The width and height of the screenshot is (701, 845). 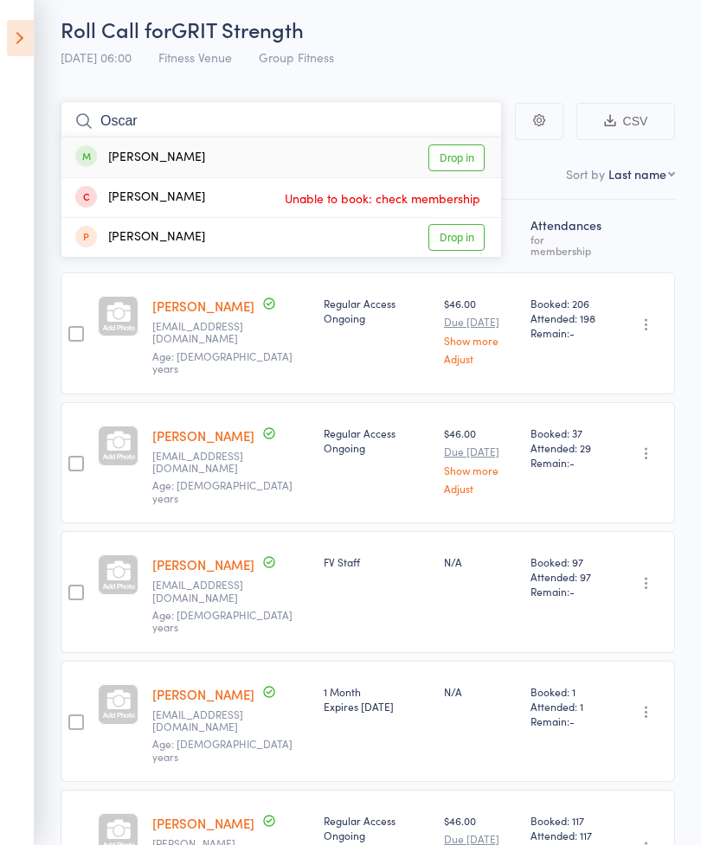 What do you see at coordinates (568, 236) in the screenshot?
I see `div: Atten­dances` at bounding box center [568, 236].